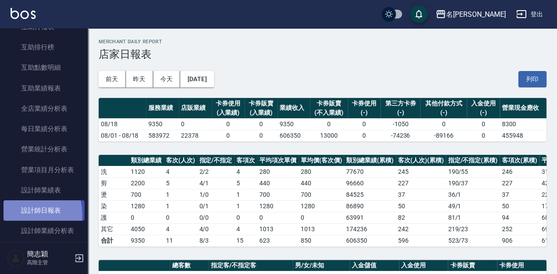  Describe the element at coordinates (524, 124) in the screenshot. I see `td: 8300` at that location.